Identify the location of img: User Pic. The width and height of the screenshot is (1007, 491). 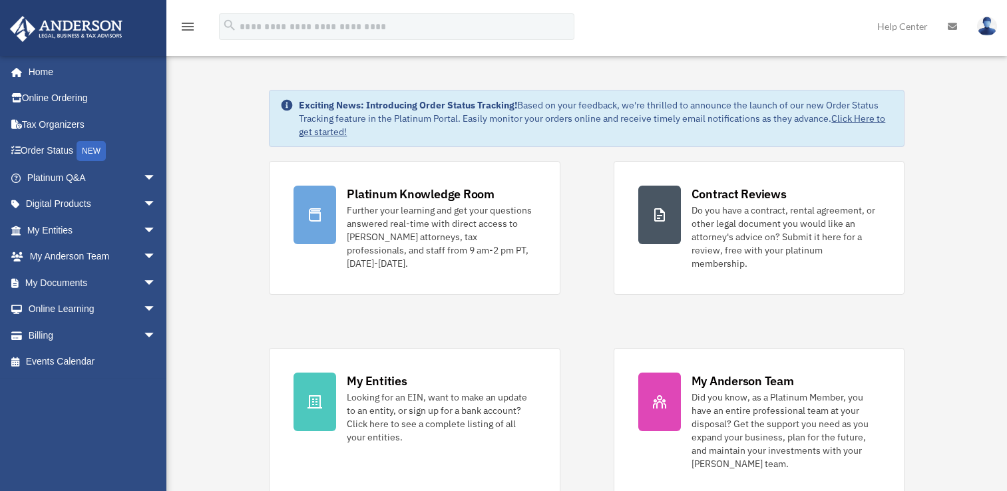
(987, 26).